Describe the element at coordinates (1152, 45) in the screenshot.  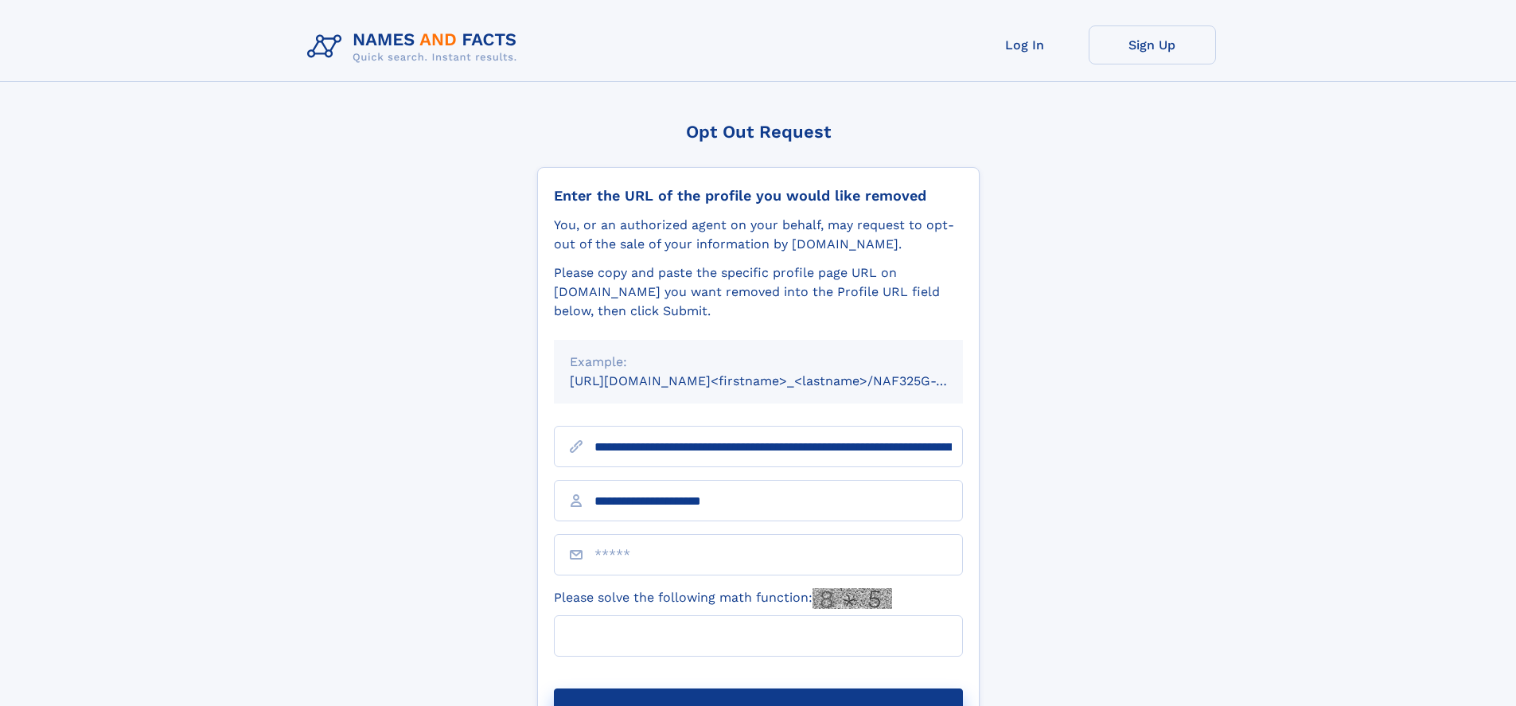
I see `a: Sign Up` at that location.